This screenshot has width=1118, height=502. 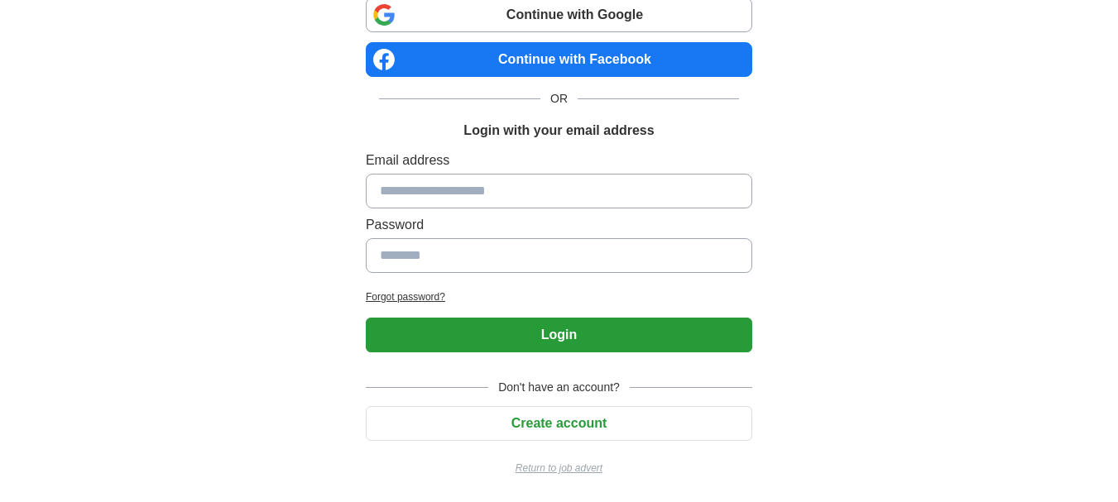 I want to click on a: Create account, so click(x=559, y=423).